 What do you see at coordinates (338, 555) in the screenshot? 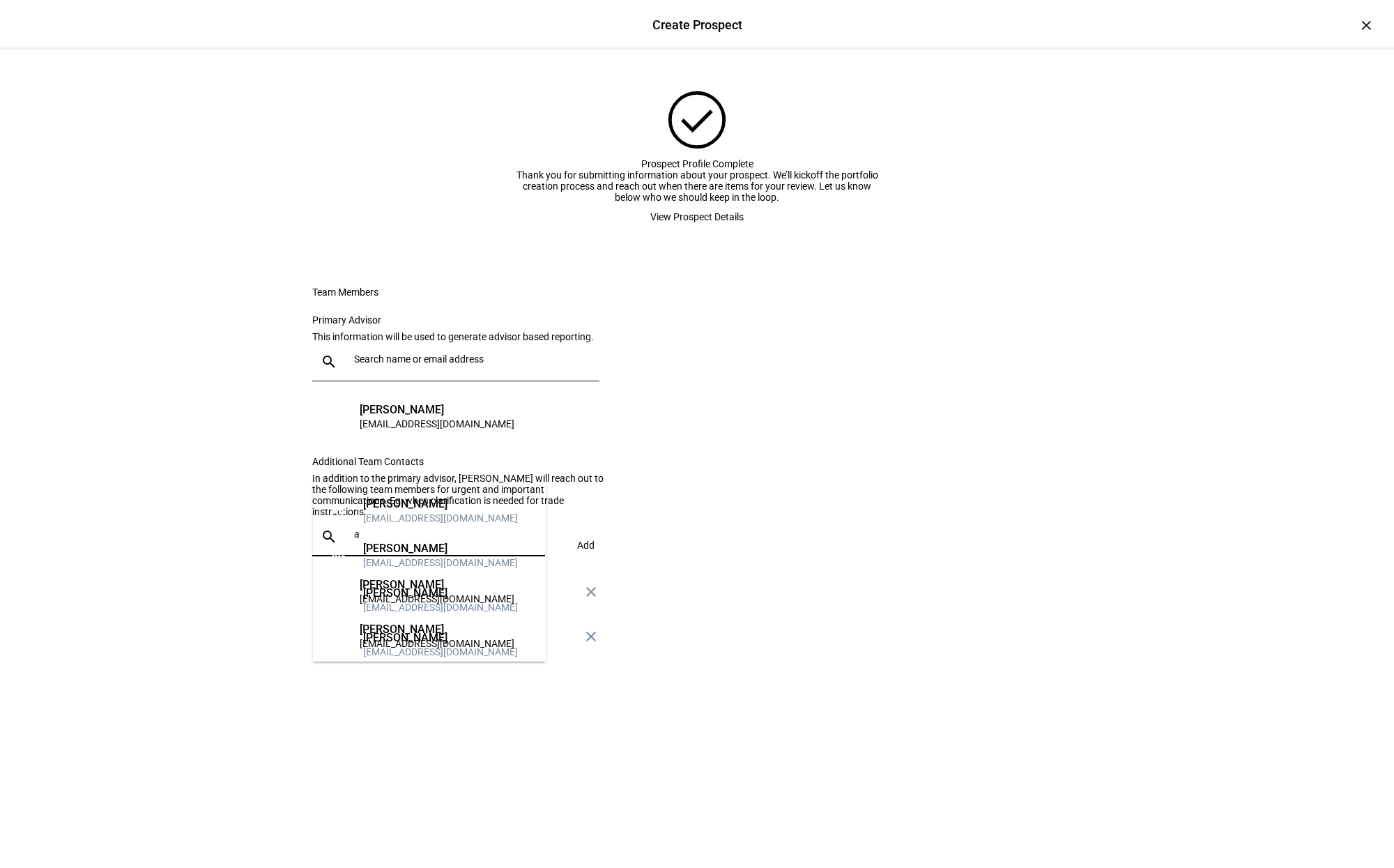
I see `div: AG` at bounding box center [338, 555].